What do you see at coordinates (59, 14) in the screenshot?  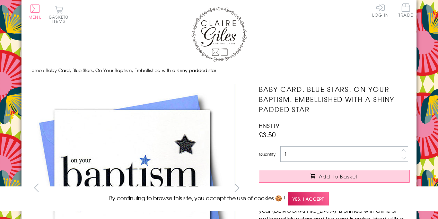 I see `button: Basket0 items` at bounding box center [59, 14].